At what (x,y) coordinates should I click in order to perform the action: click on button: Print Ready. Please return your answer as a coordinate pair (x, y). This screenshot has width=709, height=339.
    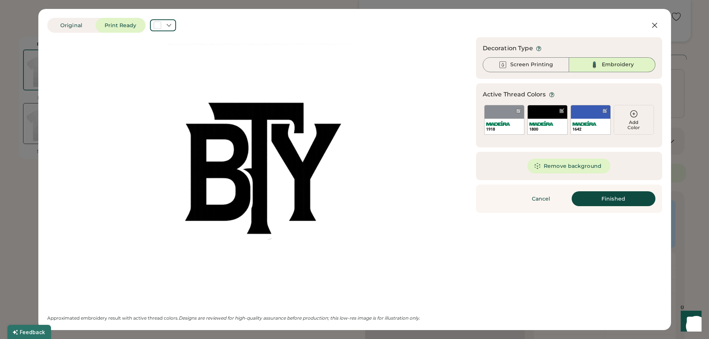
    Looking at the image, I should click on (121, 25).